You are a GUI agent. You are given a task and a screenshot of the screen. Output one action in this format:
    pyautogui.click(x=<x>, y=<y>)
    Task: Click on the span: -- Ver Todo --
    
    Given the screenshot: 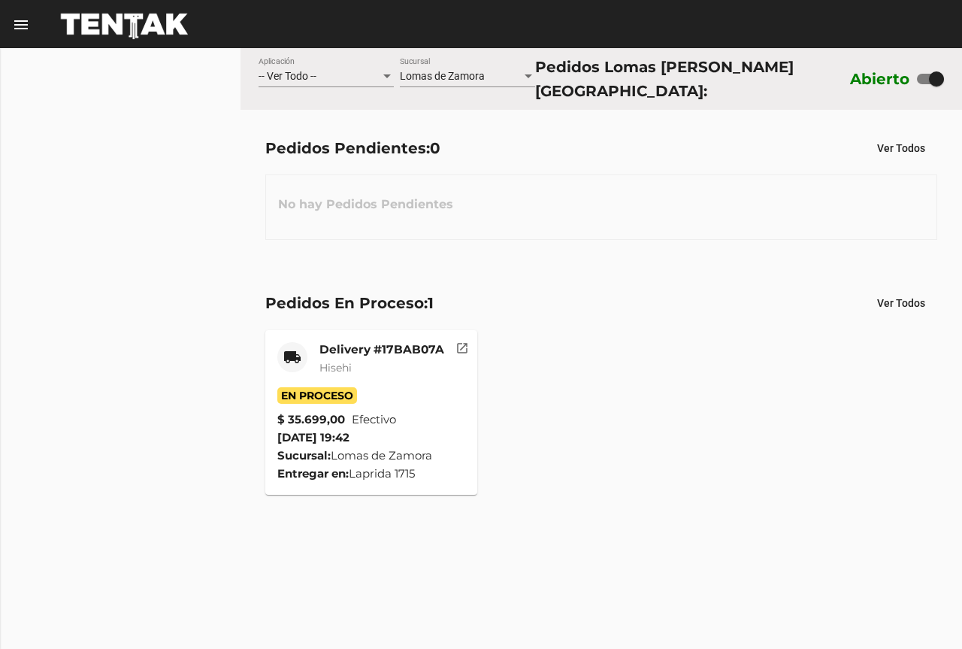 What is the action you would take?
    pyautogui.click(x=287, y=76)
    